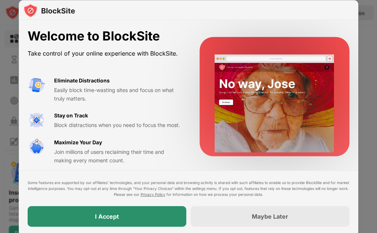 This screenshot has width=377, height=233. What do you see at coordinates (82, 80) in the screenshot?
I see `div: Eliminate Distractions` at bounding box center [82, 80].